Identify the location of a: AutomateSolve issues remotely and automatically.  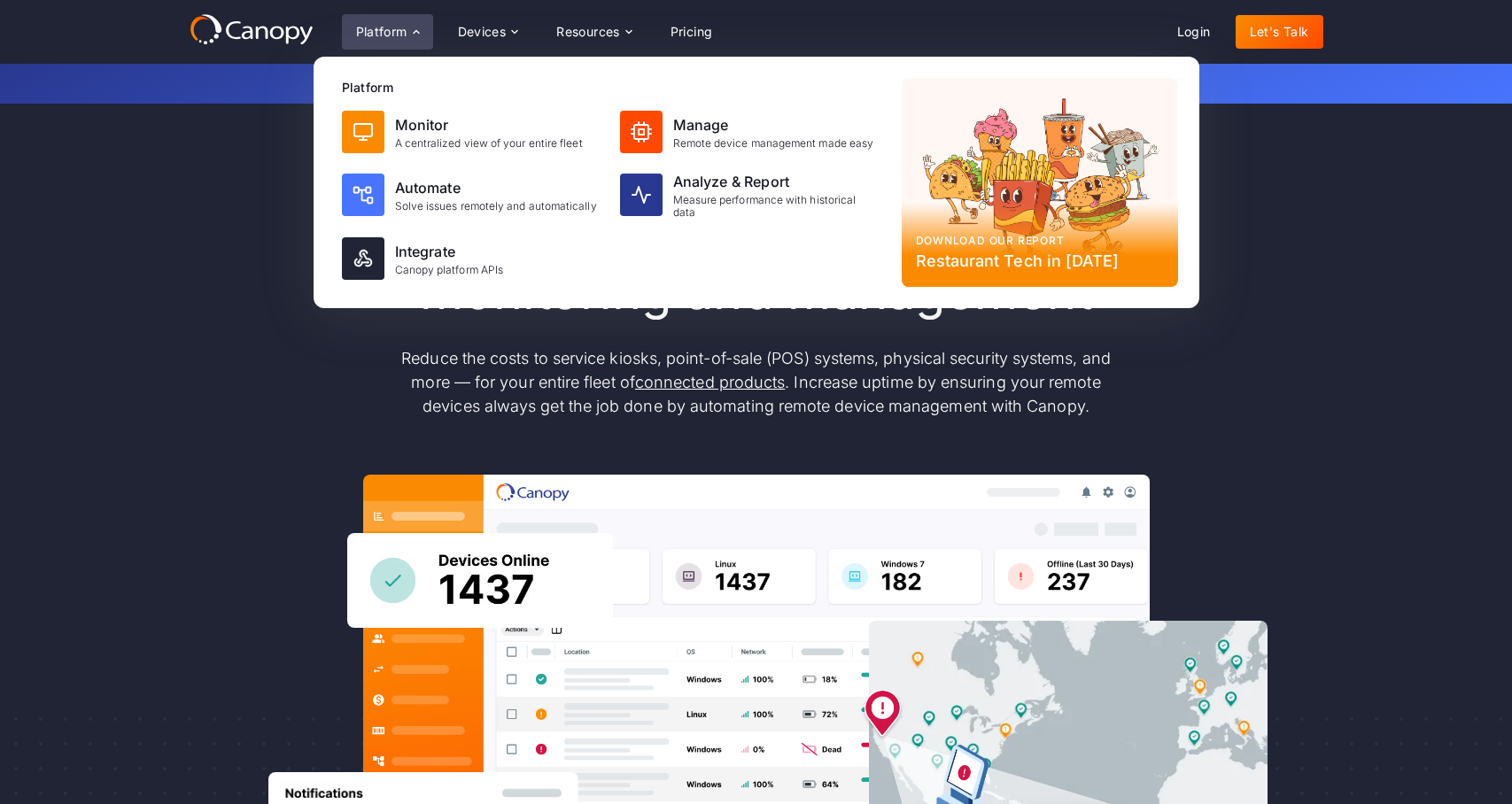
(472, 195).